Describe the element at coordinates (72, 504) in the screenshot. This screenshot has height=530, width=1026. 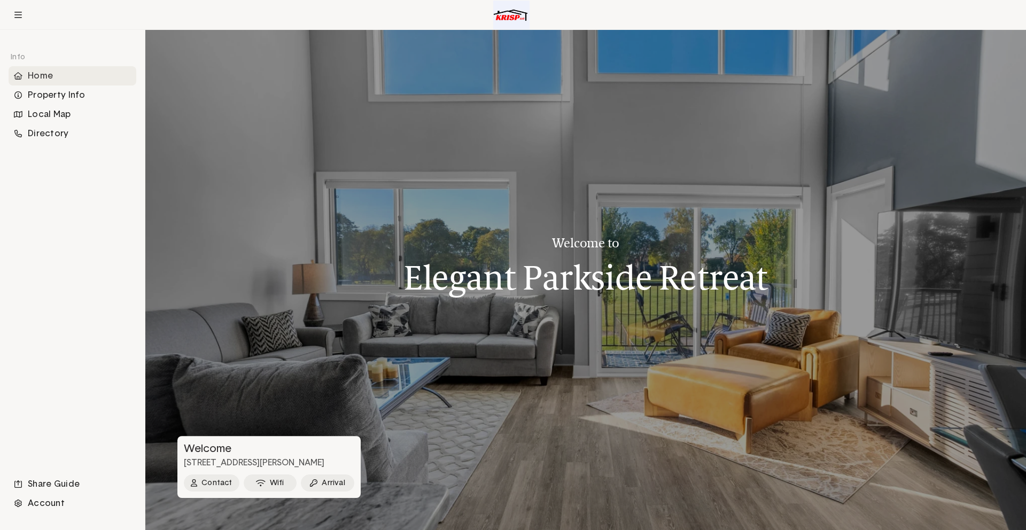
I see `div: Account` at that location.